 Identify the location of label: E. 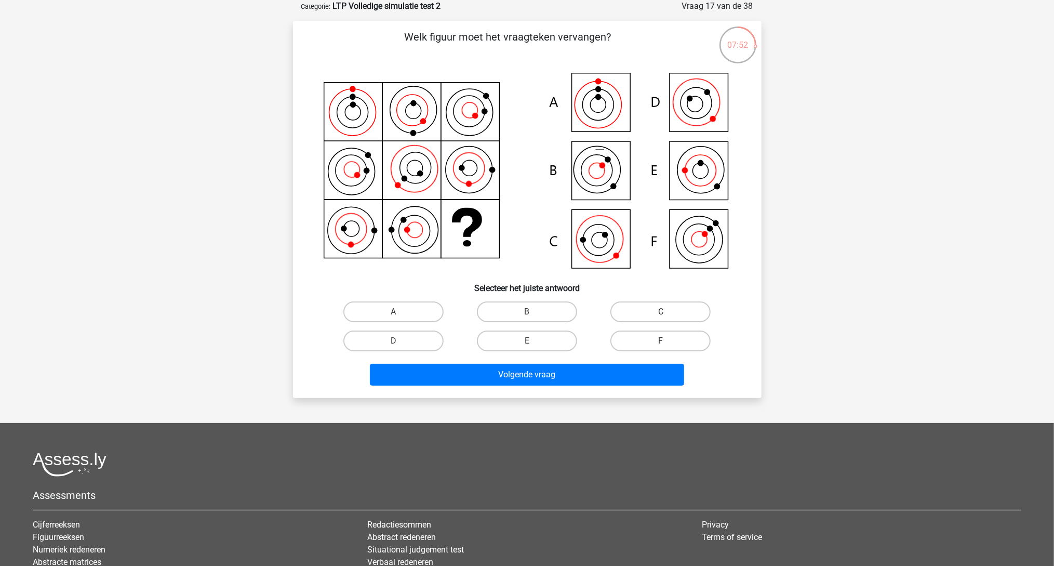
(527, 341).